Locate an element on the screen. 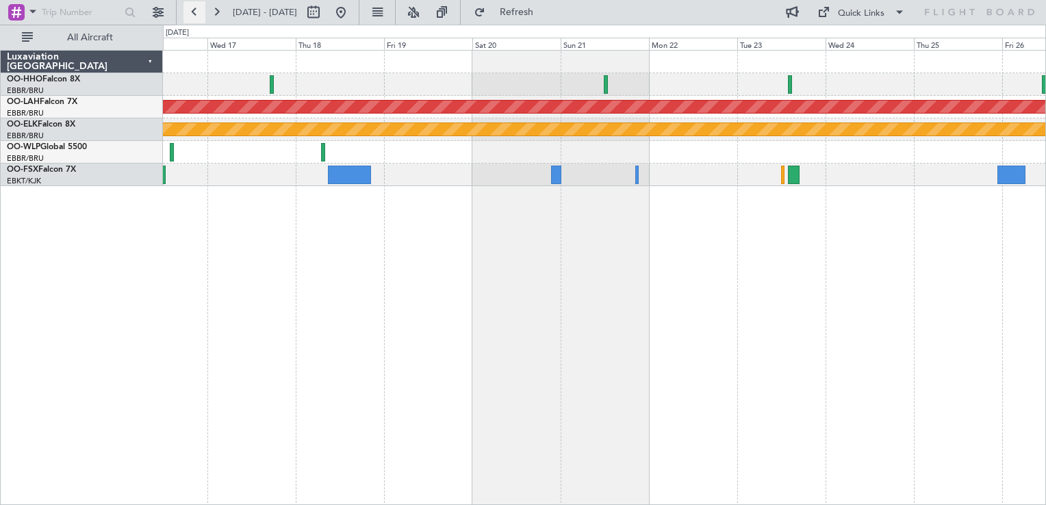 This screenshot has width=1046, height=505. span: All Aircraft is located at coordinates (90, 38).